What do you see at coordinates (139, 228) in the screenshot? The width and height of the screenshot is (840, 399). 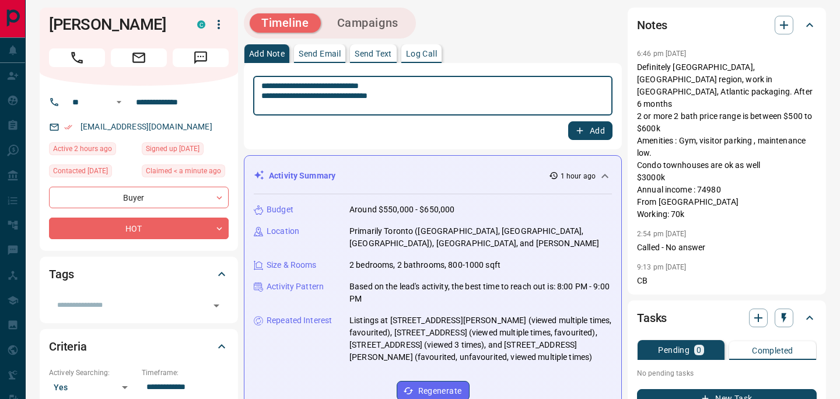 I see `div: HOT` at bounding box center [139, 228].